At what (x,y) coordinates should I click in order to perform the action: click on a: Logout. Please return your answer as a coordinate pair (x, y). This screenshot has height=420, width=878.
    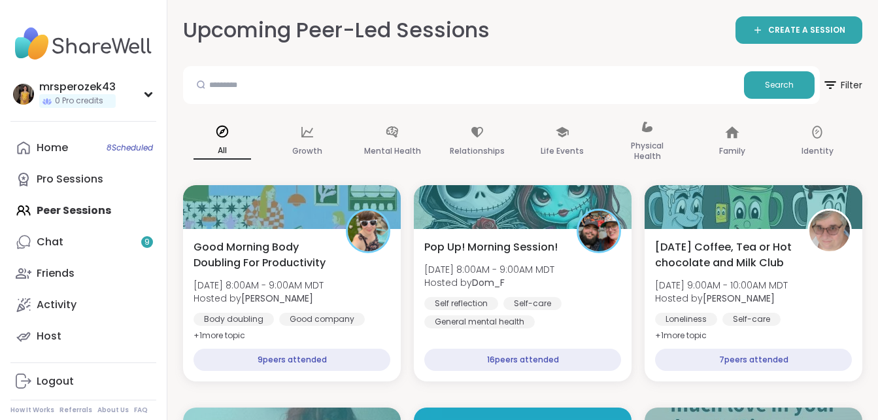
    Looking at the image, I should click on (83, 381).